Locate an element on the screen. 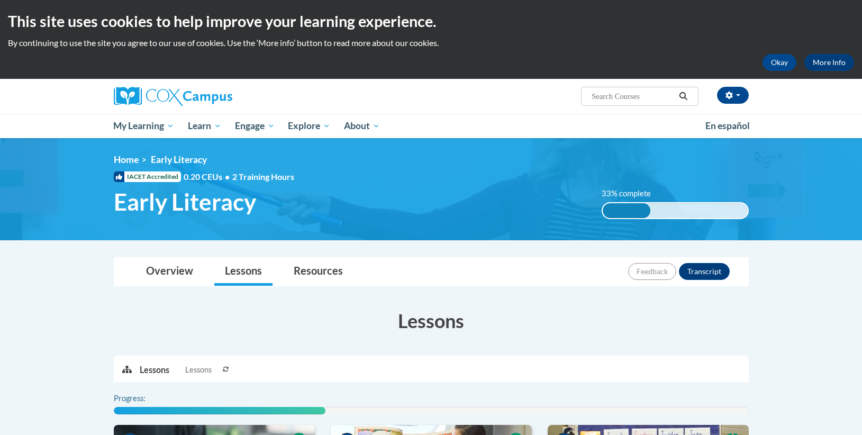  h3: Lessons is located at coordinates (431, 321).